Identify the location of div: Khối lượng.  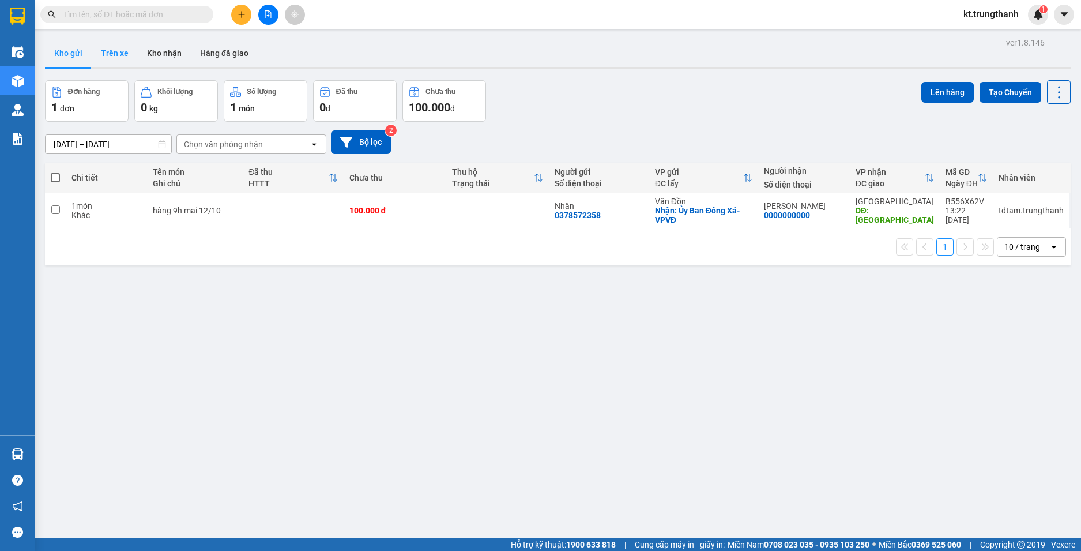
(175, 92).